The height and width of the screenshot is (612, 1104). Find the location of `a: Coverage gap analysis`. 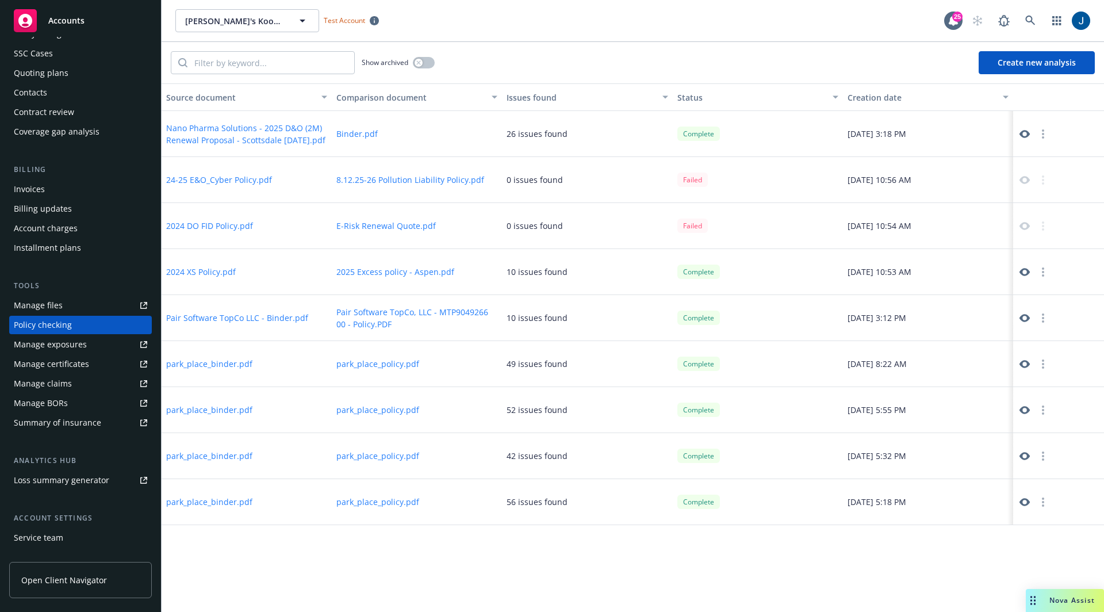

a: Coverage gap analysis is located at coordinates (81, 132).